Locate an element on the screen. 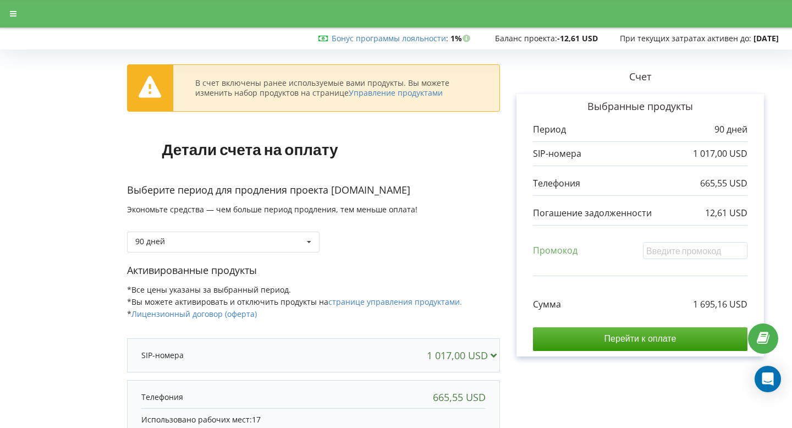 This screenshot has height=428, width=792. div: 90 дней is located at coordinates (150, 242).